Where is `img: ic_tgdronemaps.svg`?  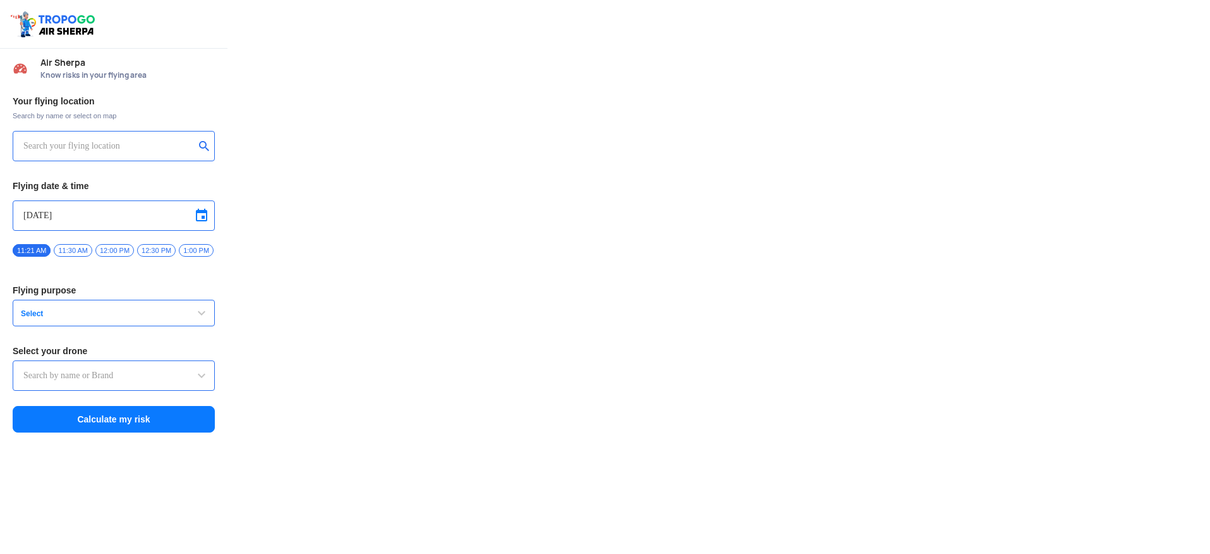 img: ic_tgdronemaps.svg is located at coordinates (54, 24).